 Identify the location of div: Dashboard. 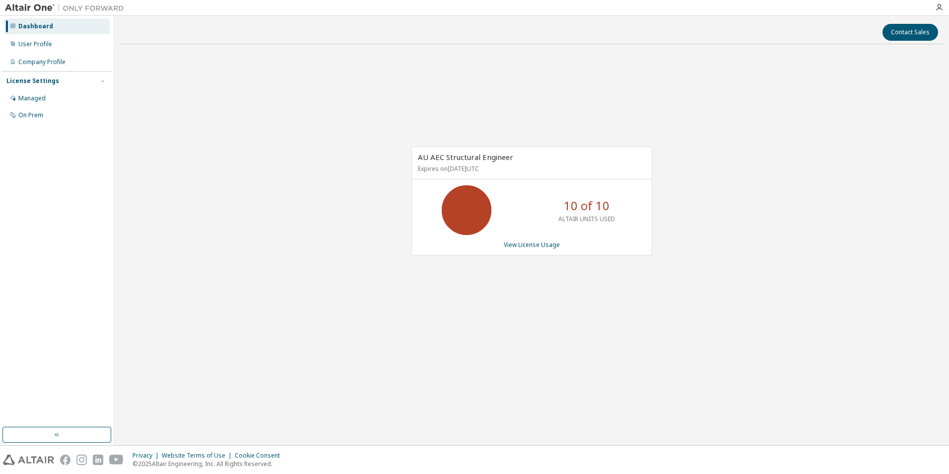
(36, 26).